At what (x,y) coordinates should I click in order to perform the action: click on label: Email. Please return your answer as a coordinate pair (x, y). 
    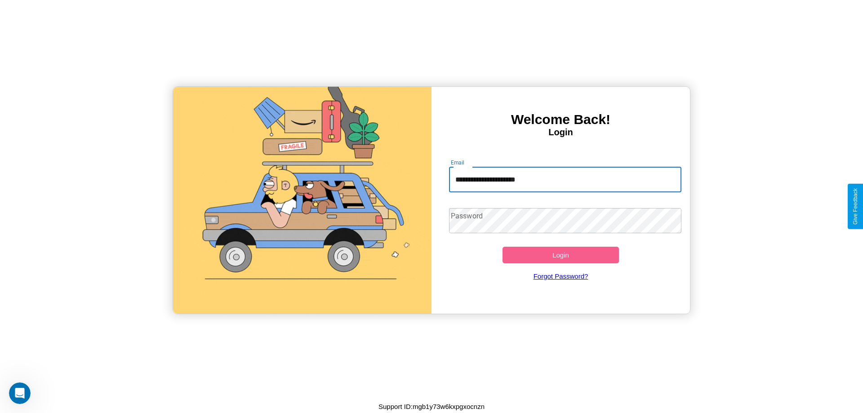
    Looking at the image, I should click on (458, 162).